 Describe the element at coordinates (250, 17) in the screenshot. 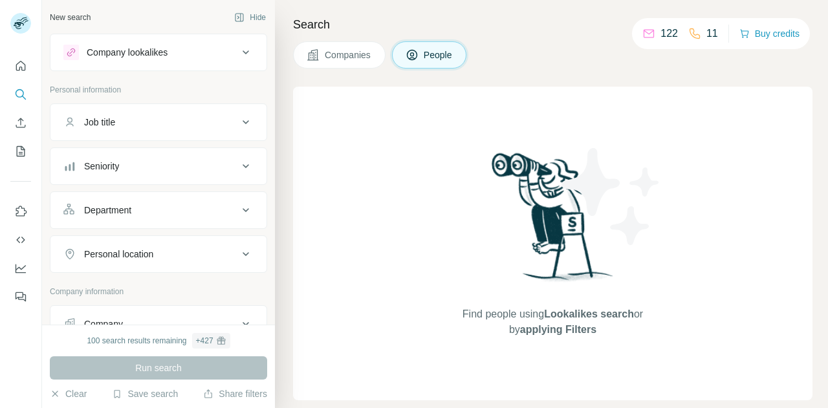

I see `button: Hide` at that location.